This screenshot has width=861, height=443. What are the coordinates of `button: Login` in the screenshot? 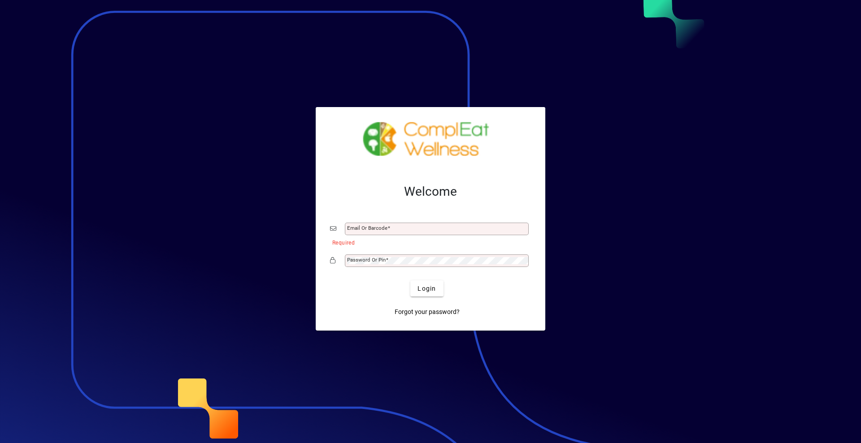 It's located at (426, 289).